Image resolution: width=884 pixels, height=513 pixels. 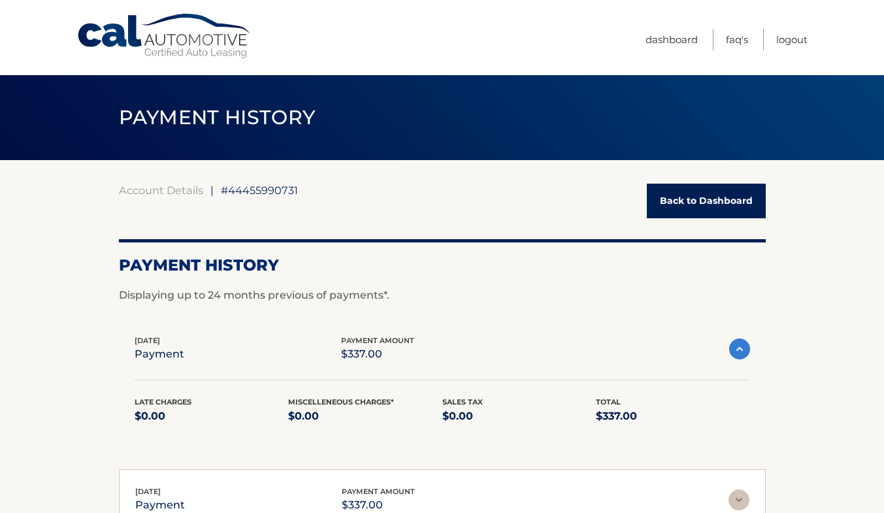 What do you see at coordinates (609, 402) in the screenshot?
I see `span: Total` at bounding box center [609, 402].